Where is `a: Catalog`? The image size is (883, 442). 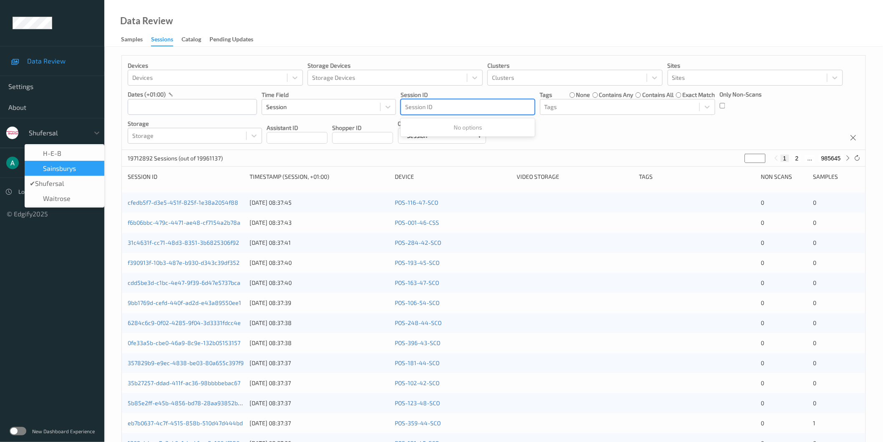
a: Catalog is located at coordinates (195, 40).